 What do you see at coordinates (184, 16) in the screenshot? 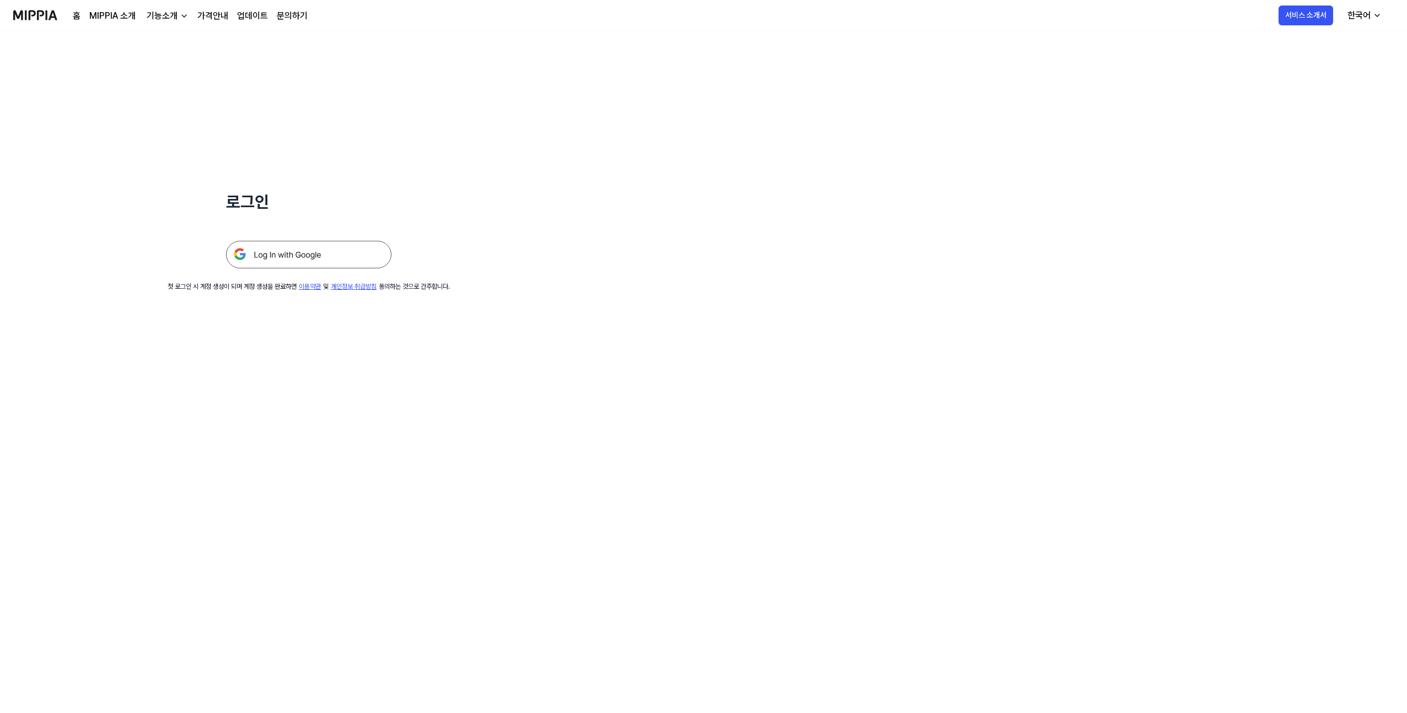
I see `img: down` at bounding box center [184, 16].